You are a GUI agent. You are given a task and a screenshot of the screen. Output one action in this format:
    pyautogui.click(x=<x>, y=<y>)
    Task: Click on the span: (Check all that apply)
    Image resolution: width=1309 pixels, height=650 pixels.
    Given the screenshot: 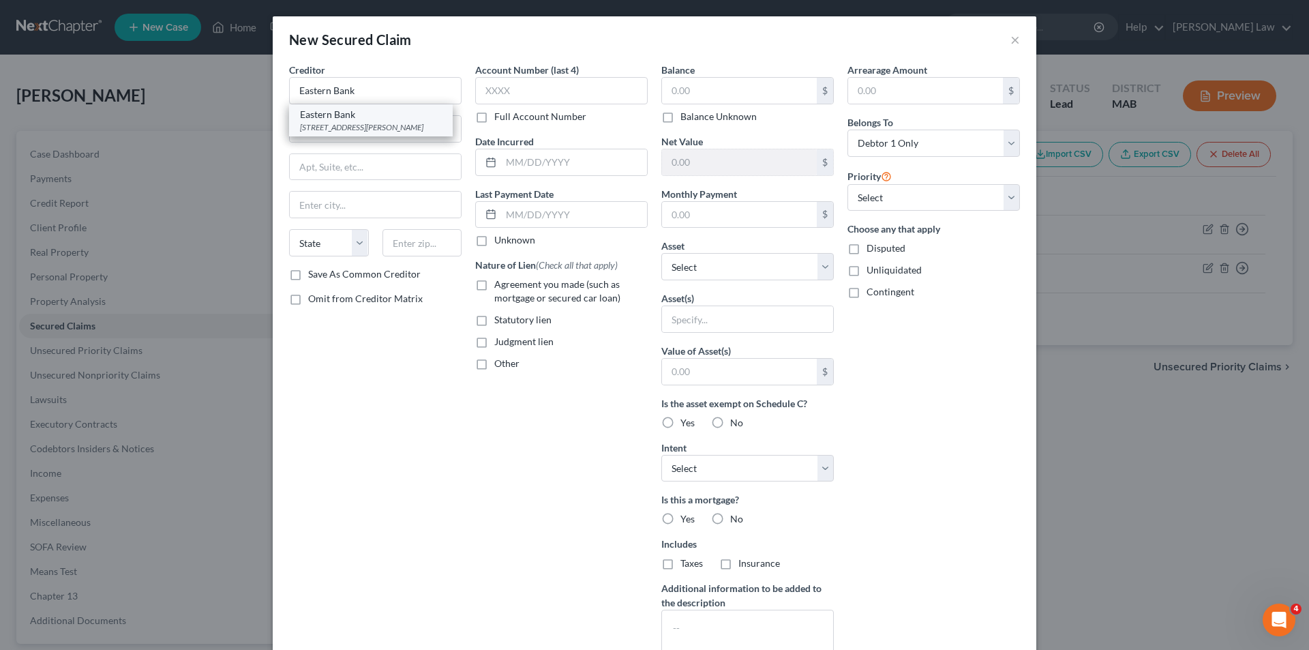 What is the action you would take?
    pyautogui.click(x=577, y=265)
    